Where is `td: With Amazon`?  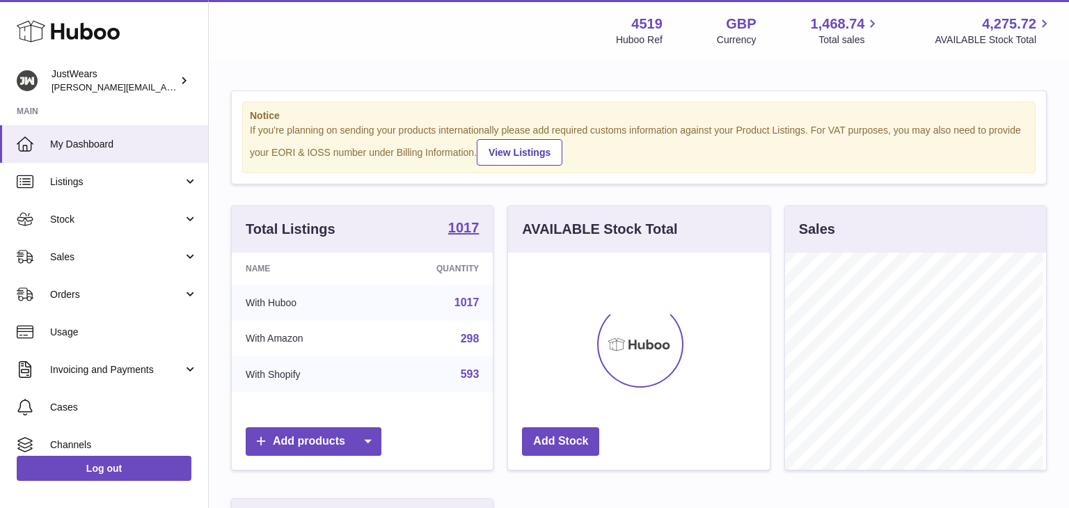
td: With Amazon is located at coordinates (303, 339).